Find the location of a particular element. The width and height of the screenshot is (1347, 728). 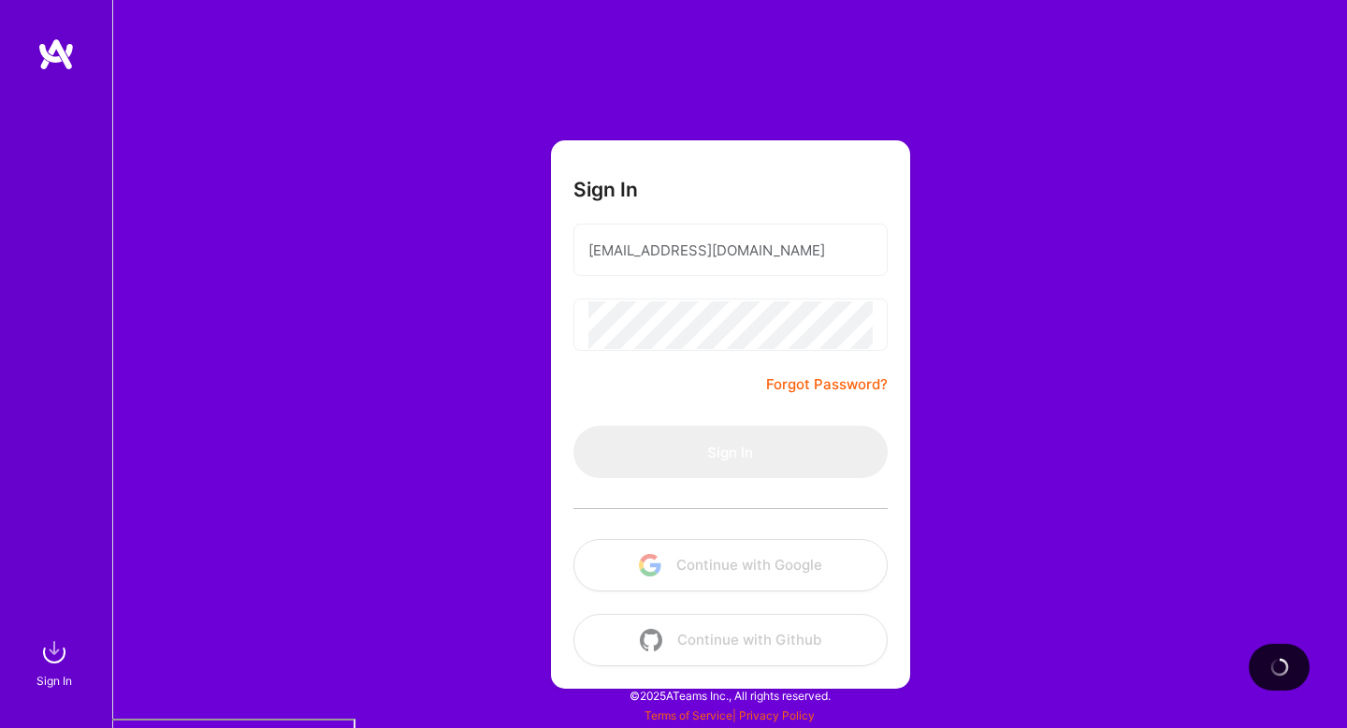

a: Privacy Policy is located at coordinates (777, 715).